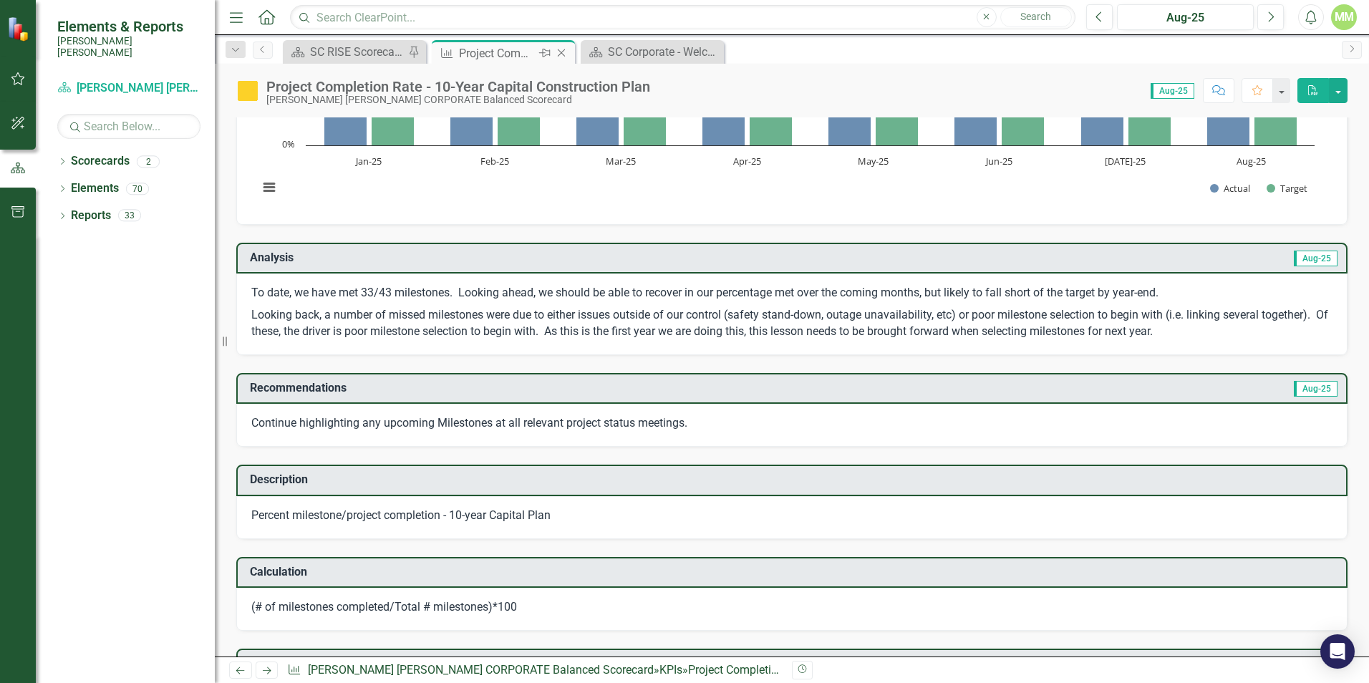 Image resolution: width=1369 pixels, height=683 pixels. Describe the element at coordinates (19, 29) in the screenshot. I see `img: ClearPoint Strategy` at that location.